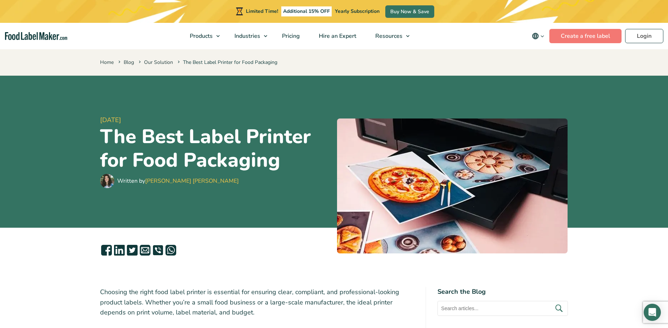 The image size is (668, 328). I want to click on div: Open Intercom Messenger, so click(652, 313).